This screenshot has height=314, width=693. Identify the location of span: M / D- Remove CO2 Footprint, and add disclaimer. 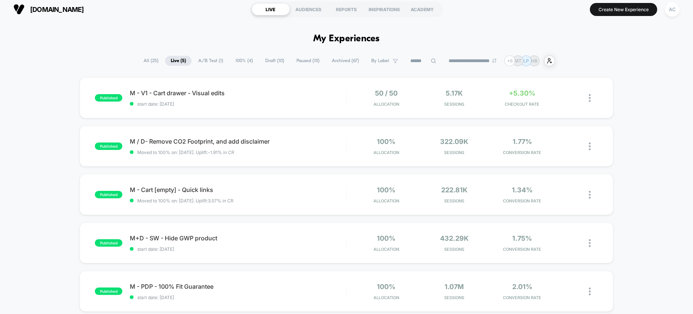
(238, 141).